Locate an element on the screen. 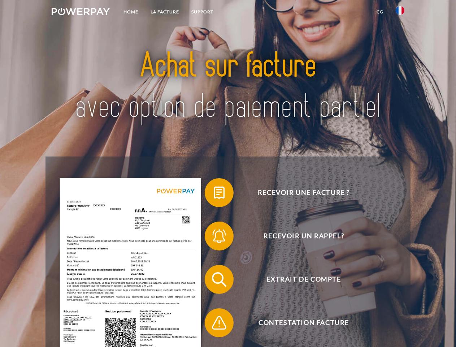  img: title-powerpay_fr.svg is located at coordinates (228, 86).